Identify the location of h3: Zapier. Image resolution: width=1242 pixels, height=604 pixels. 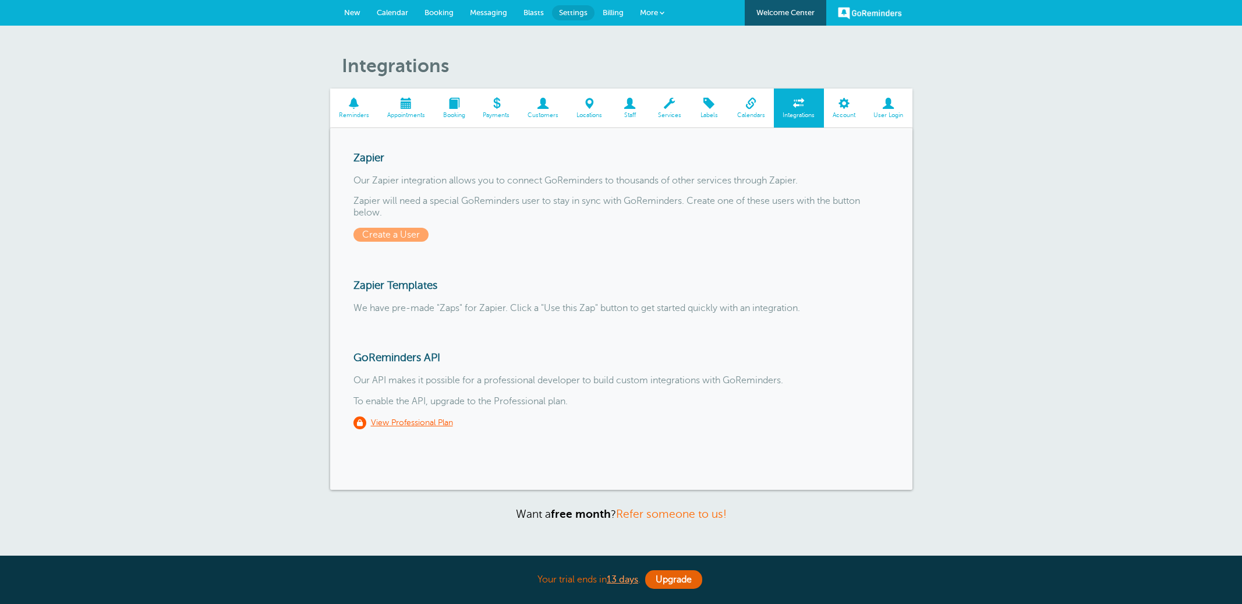
(621, 158).